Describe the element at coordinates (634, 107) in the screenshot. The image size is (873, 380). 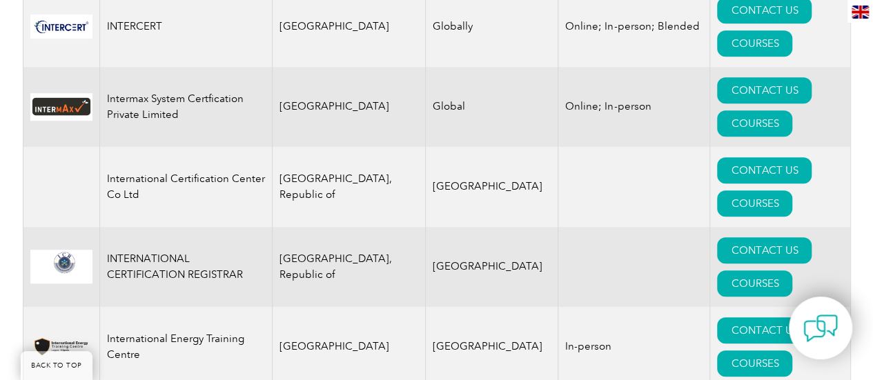
I see `td: Online; In-person` at that location.